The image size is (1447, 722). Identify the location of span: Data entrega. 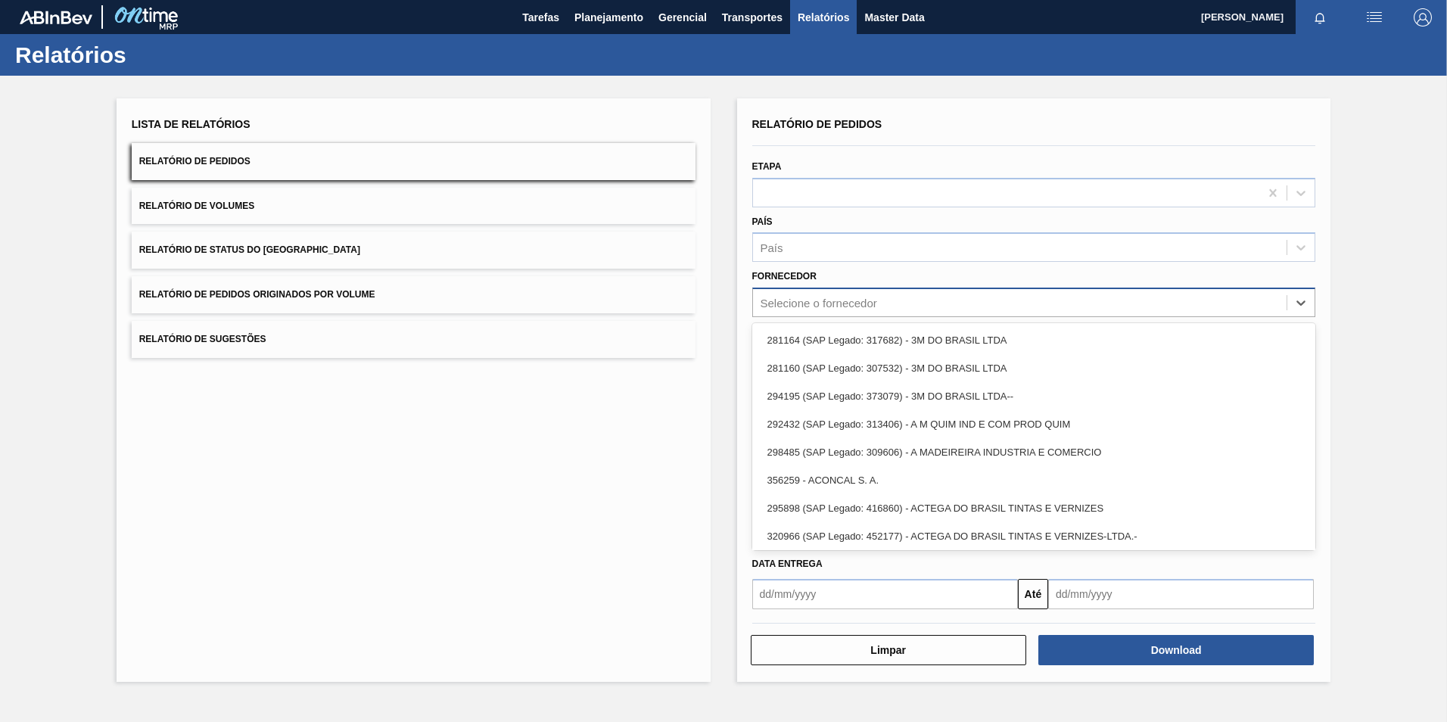
(787, 564).